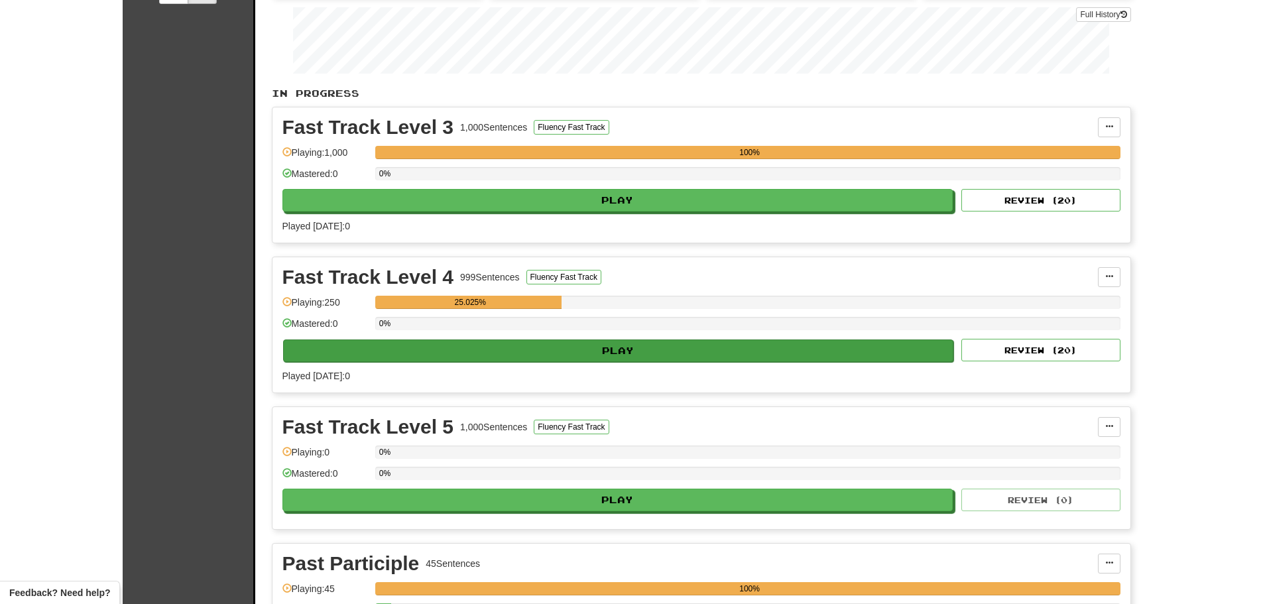 The image size is (1263, 604). What do you see at coordinates (326, 456) in the screenshot?
I see `div: Playing: 0` at bounding box center [326, 456].